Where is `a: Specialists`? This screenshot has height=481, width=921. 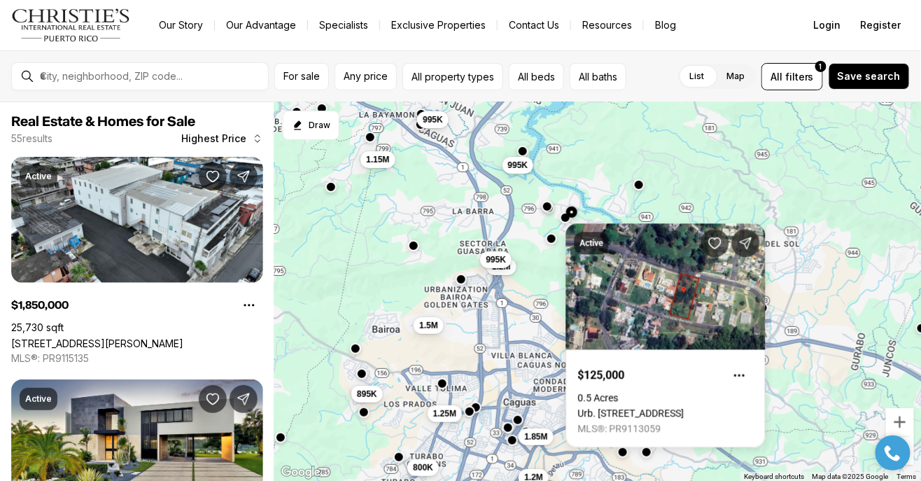
a: Specialists is located at coordinates (344, 25).